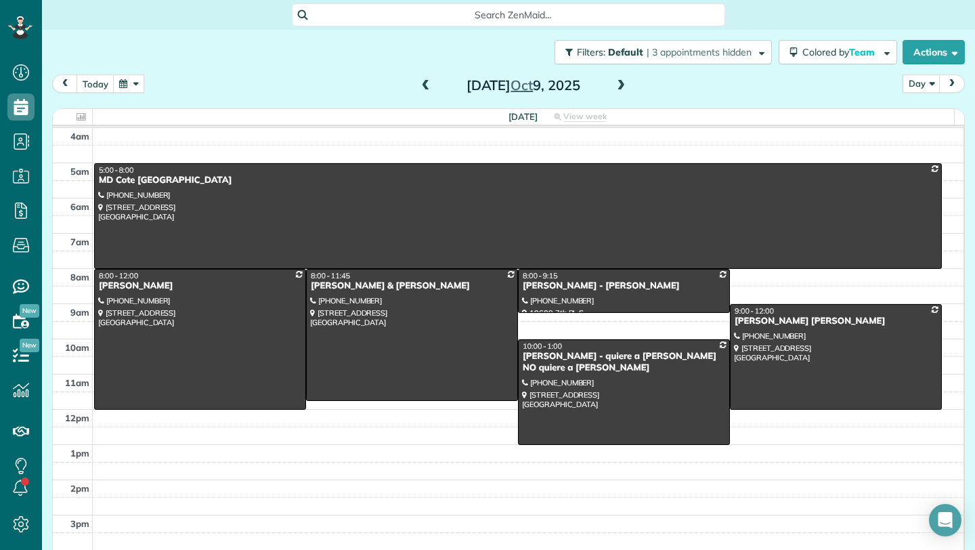 The image size is (975, 550). I want to click on span: Filters:, so click(591, 52).